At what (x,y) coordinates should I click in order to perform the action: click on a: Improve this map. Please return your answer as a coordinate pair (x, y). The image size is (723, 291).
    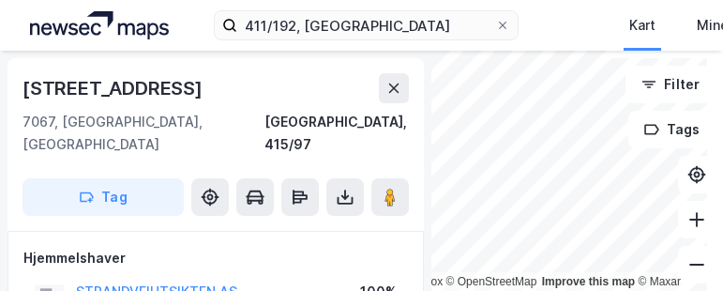
    Looking at the image, I should click on (588, 281).